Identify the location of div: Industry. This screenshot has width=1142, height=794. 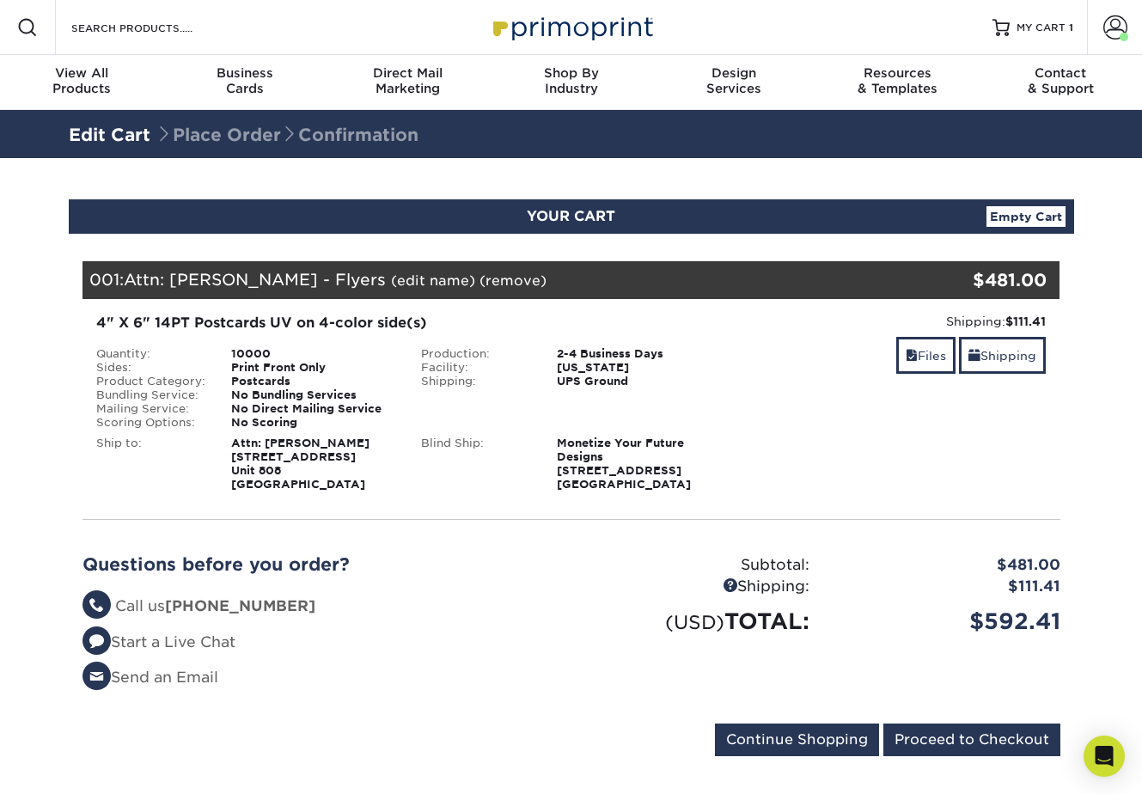
(571, 81).